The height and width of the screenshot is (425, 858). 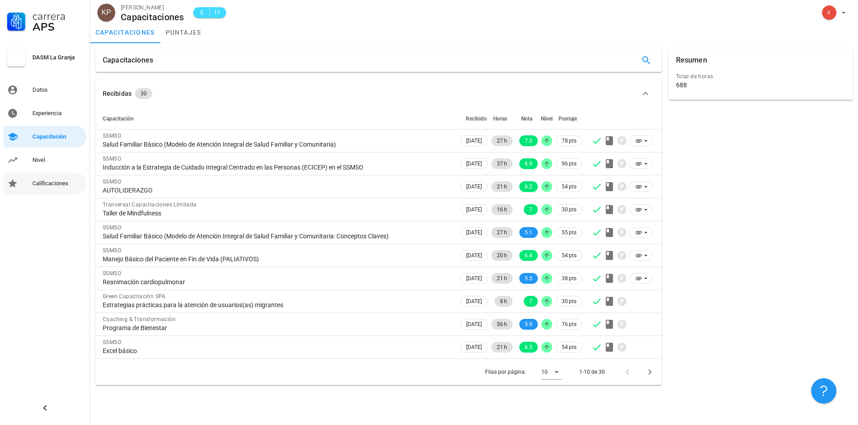 I want to click on span: 78 pts, so click(x=569, y=141).